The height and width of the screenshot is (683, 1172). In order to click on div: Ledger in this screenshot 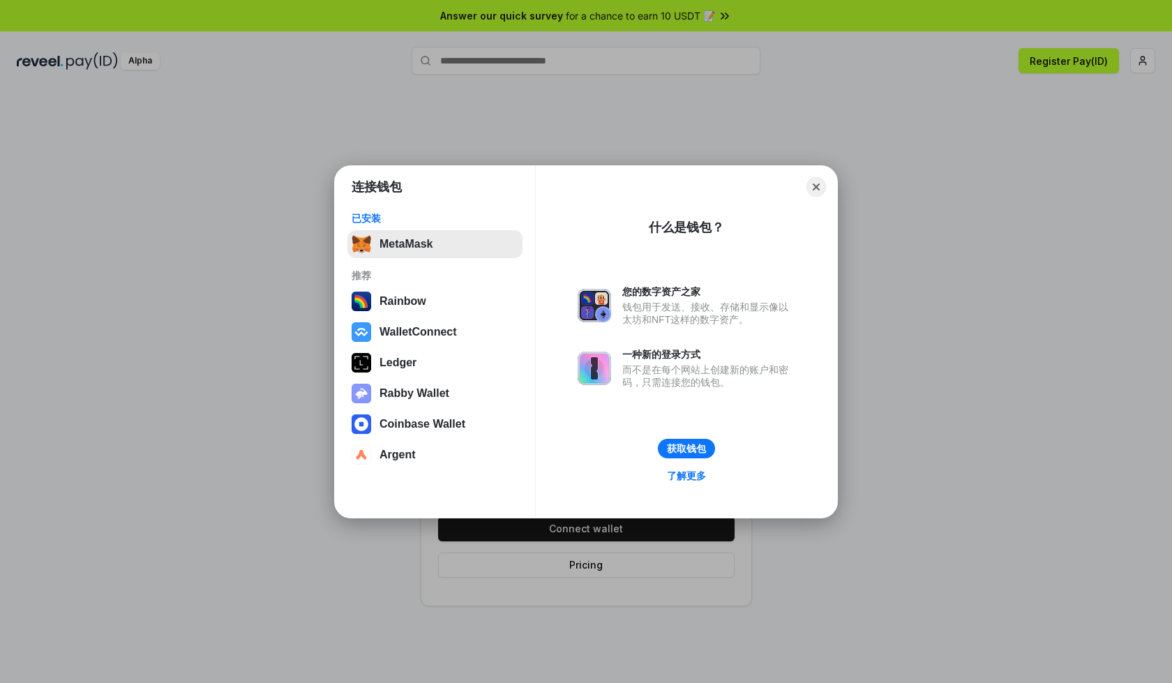, I will do `click(398, 363)`.